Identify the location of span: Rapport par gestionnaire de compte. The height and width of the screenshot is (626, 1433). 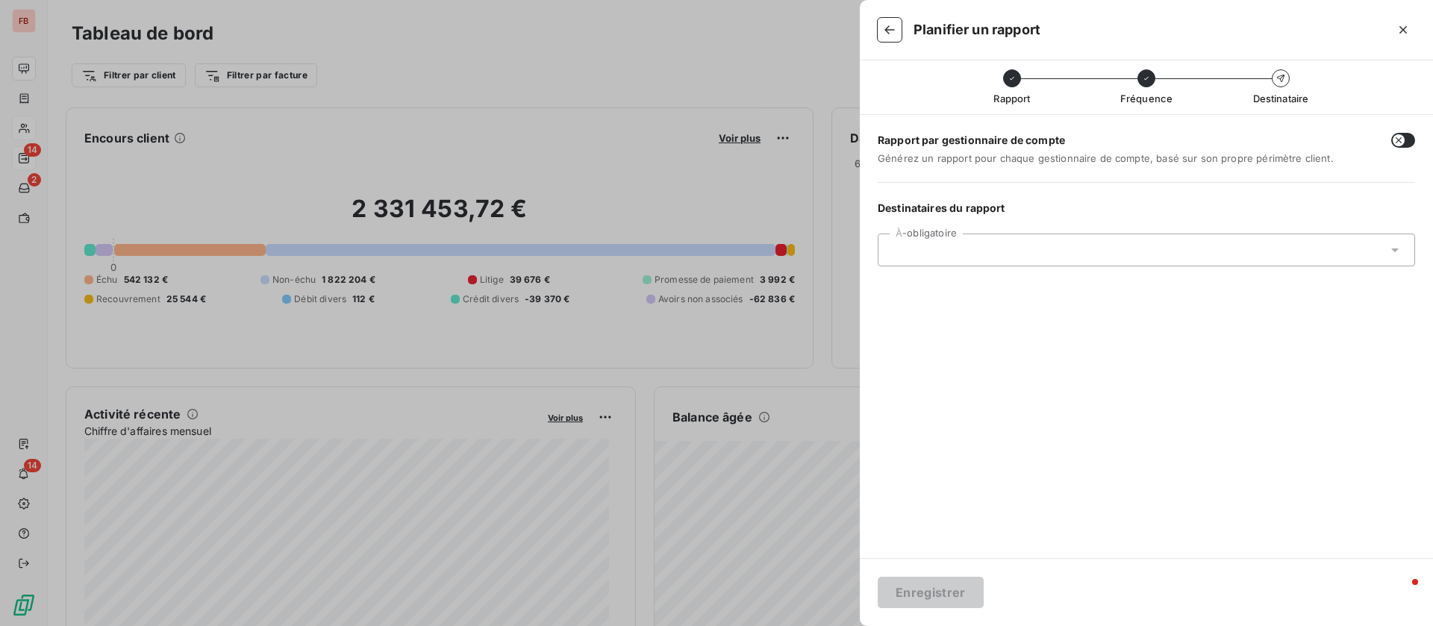
(1125, 140).